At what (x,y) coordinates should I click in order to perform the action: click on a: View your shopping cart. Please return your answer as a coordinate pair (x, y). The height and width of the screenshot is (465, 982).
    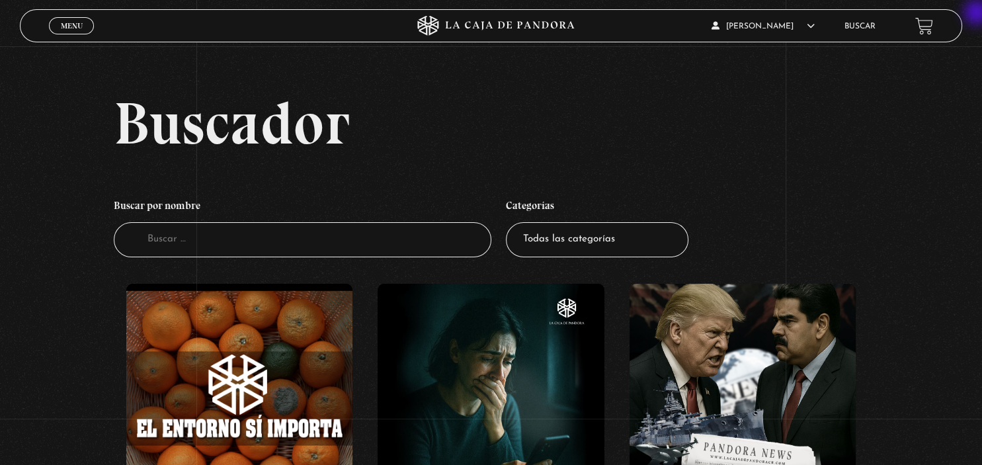
    Looking at the image, I should click on (924, 26).